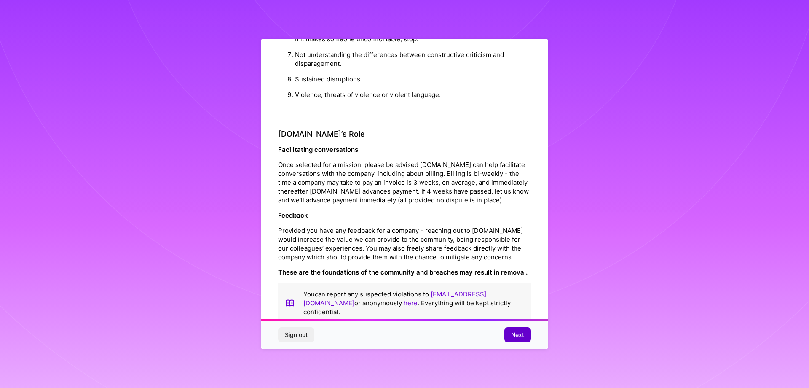 Image resolution: width=809 pixels, height=388 pixels. What do you see at coordinates (290, 303) in the screenshot?
I see `img: book icon` at bounding box center [290, 303].